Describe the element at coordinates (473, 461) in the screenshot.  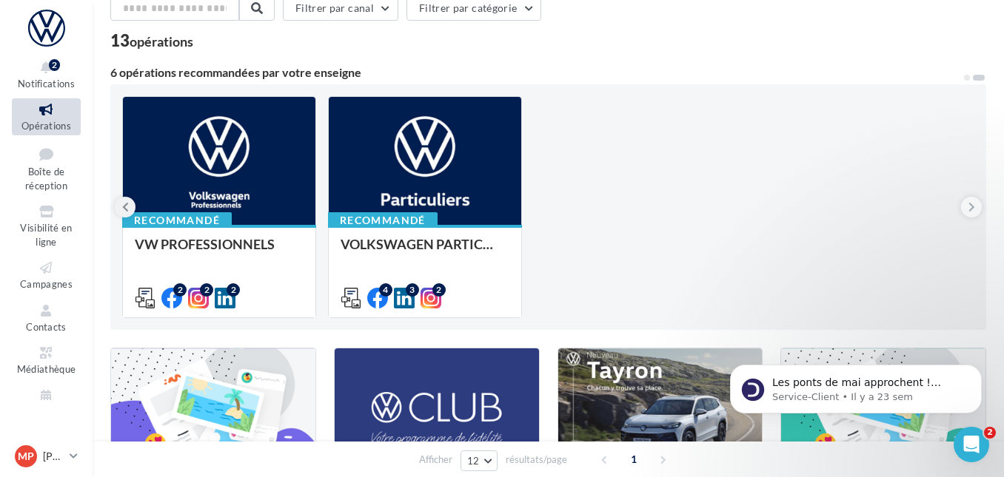
I see `span: 12` at that location.